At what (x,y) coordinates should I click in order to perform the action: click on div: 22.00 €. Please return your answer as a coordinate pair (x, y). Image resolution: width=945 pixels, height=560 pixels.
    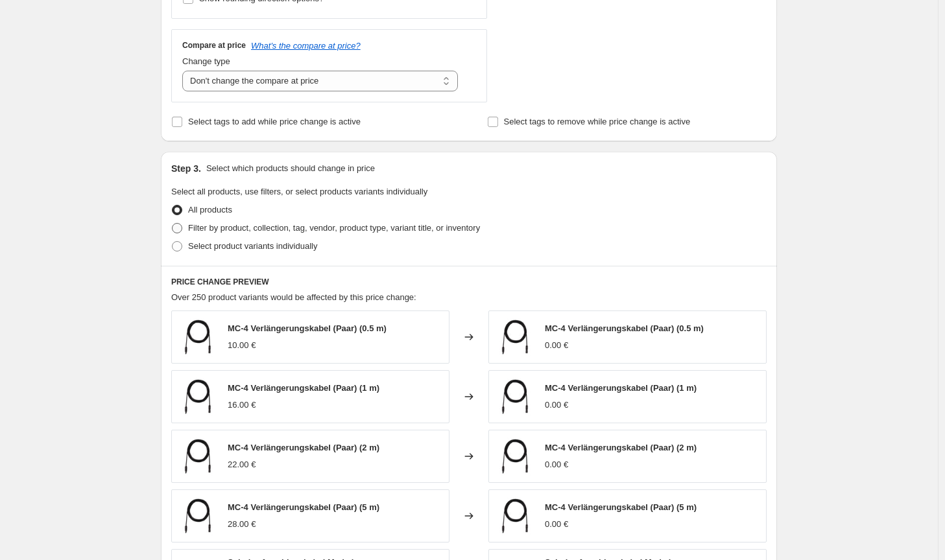
    Looking at the image, I should click on (241, 465).